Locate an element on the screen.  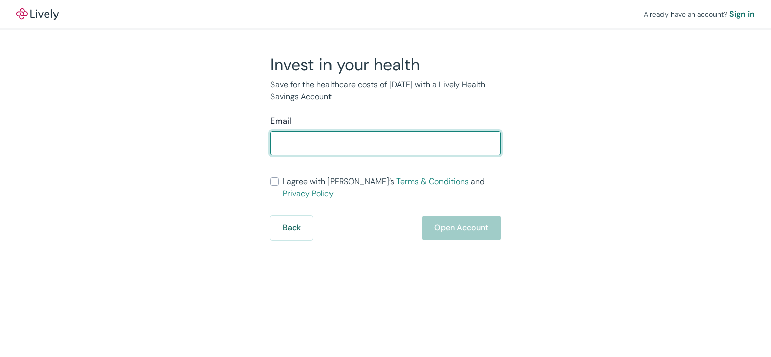
a: Sign in is located at coordinates (742, 14).